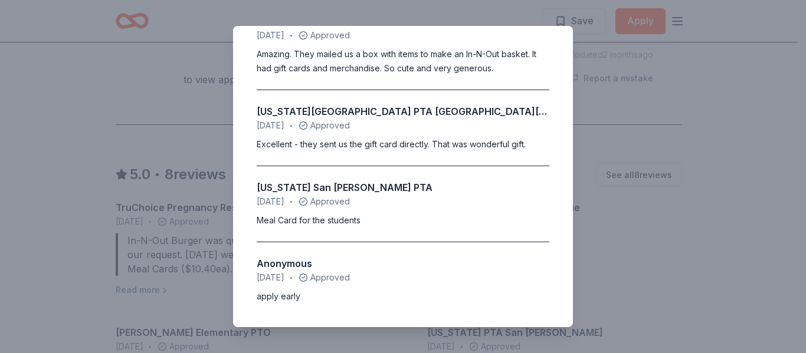 This screenshot has width=806, height=353. What do you see at coordinates (403, 144) in the screenshot?
I see `div: Excellent - they sent us the gift card directly. That was wonderful gift.` at bounding box center [403, 144].